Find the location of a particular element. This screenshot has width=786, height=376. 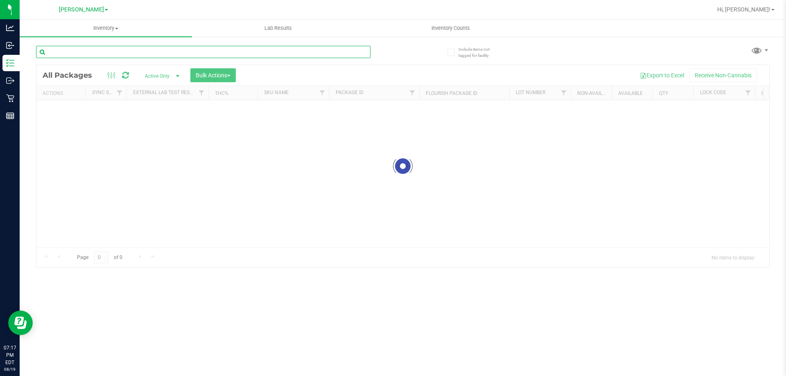

span: Inventory is located at coordinates (106, 28).